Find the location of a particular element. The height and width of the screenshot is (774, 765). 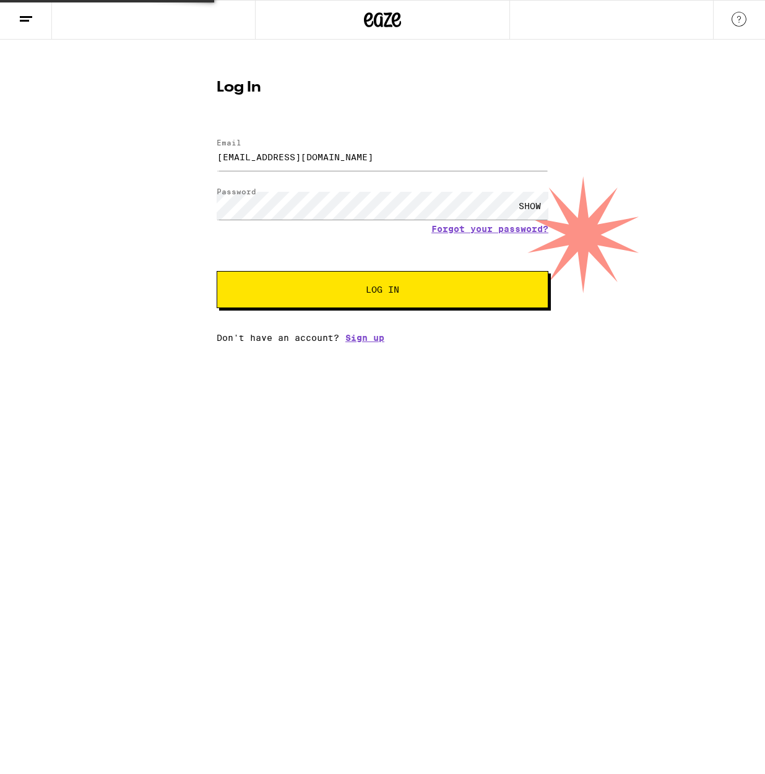

div: SHOW is located at coordinates (530, 206).